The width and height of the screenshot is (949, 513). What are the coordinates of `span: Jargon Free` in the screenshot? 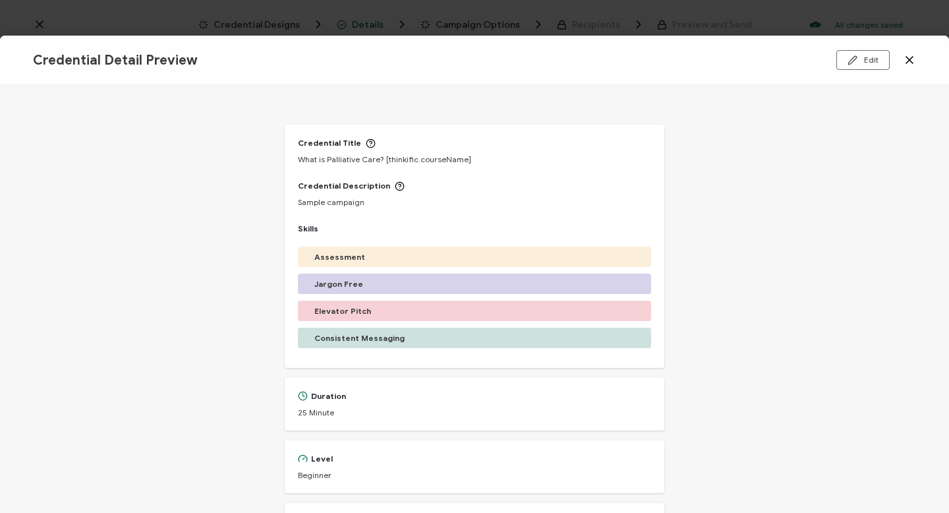 It's located at (339, 283).